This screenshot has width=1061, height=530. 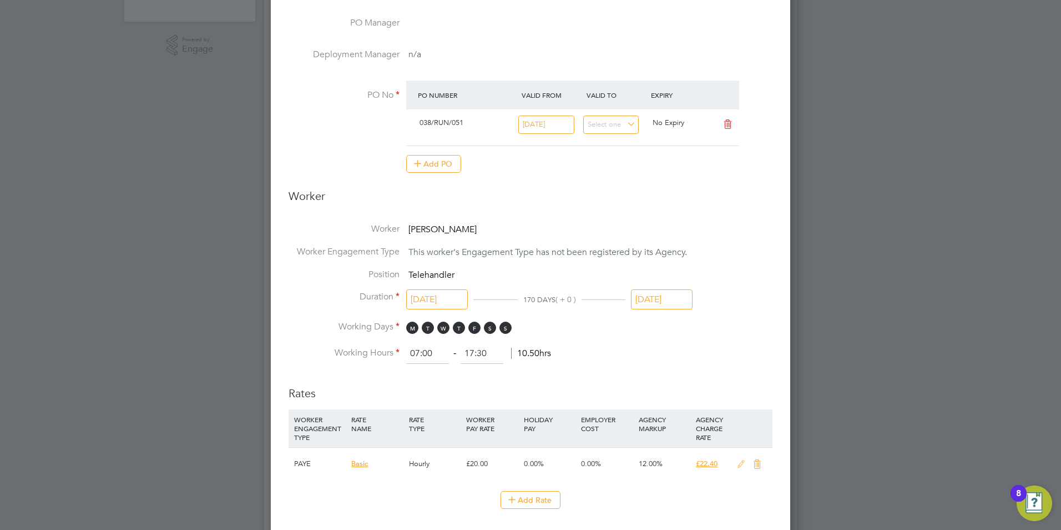 What do you see at coordinates (435, 464) in the screenshot?
I see `div: Hourly` at bounding box center [435, 464].